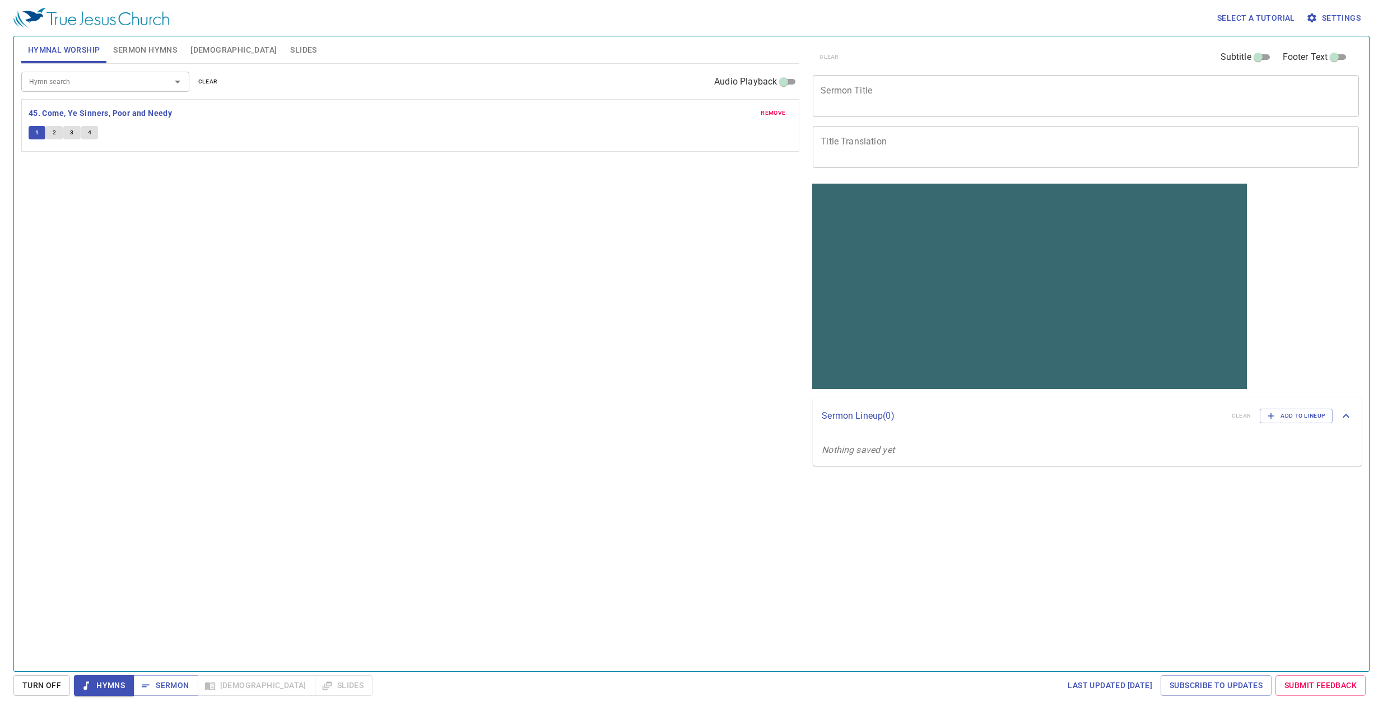 The width and height of the screenshot is (1383, 711). Describe the element at coordinates (1255, 18) in the screenshot. I see `span: Select a tutorial` at that location.